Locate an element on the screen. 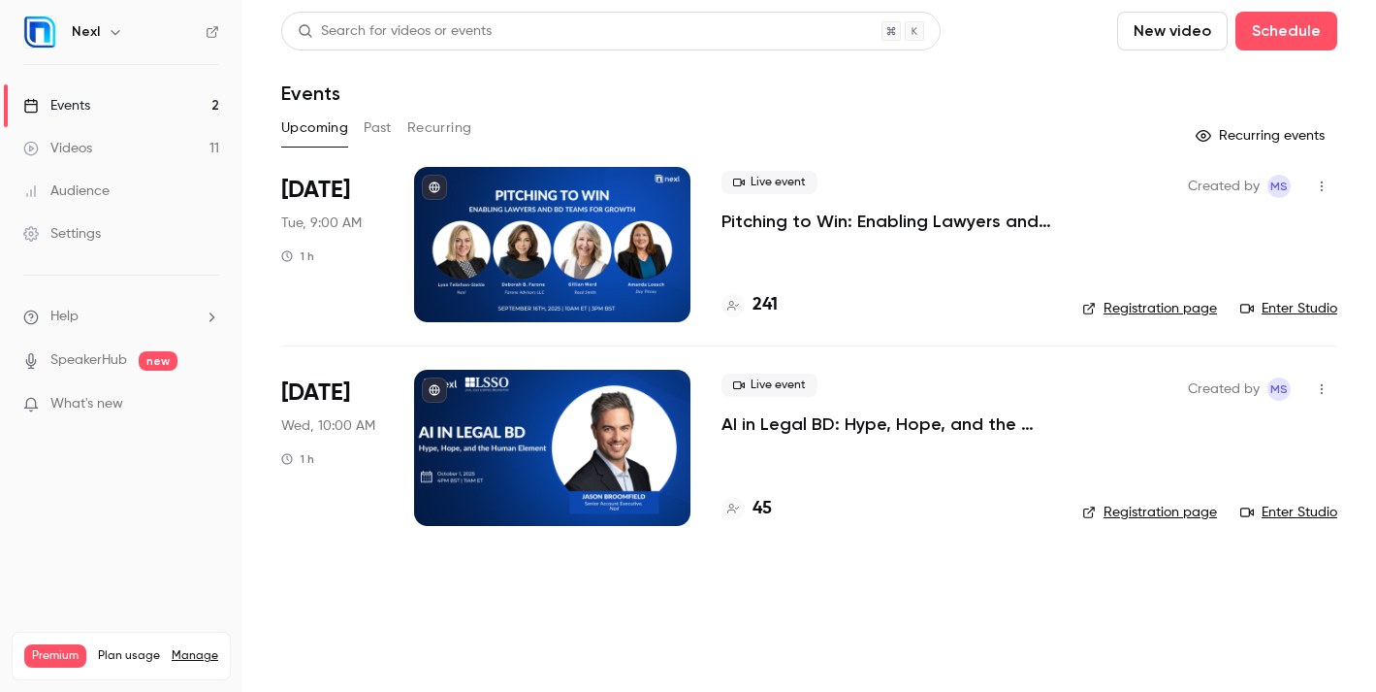  button: New video is located at coordinates (1173, 31).